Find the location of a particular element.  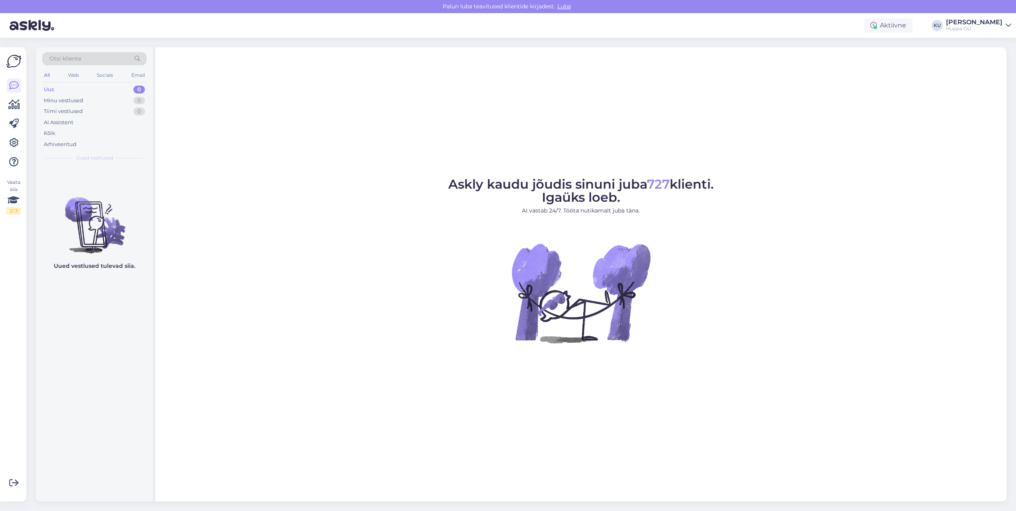

div: All is located at coordinates (47, 75).